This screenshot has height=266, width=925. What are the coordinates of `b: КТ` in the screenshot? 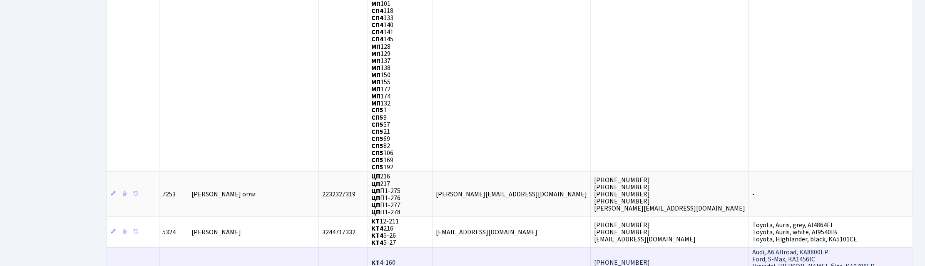 It's located at (376, 221).